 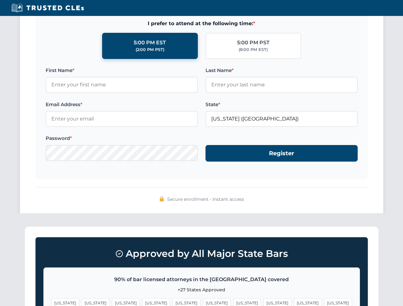 I want to click on img: Trusted CLEs, so click(x=48, y=8).